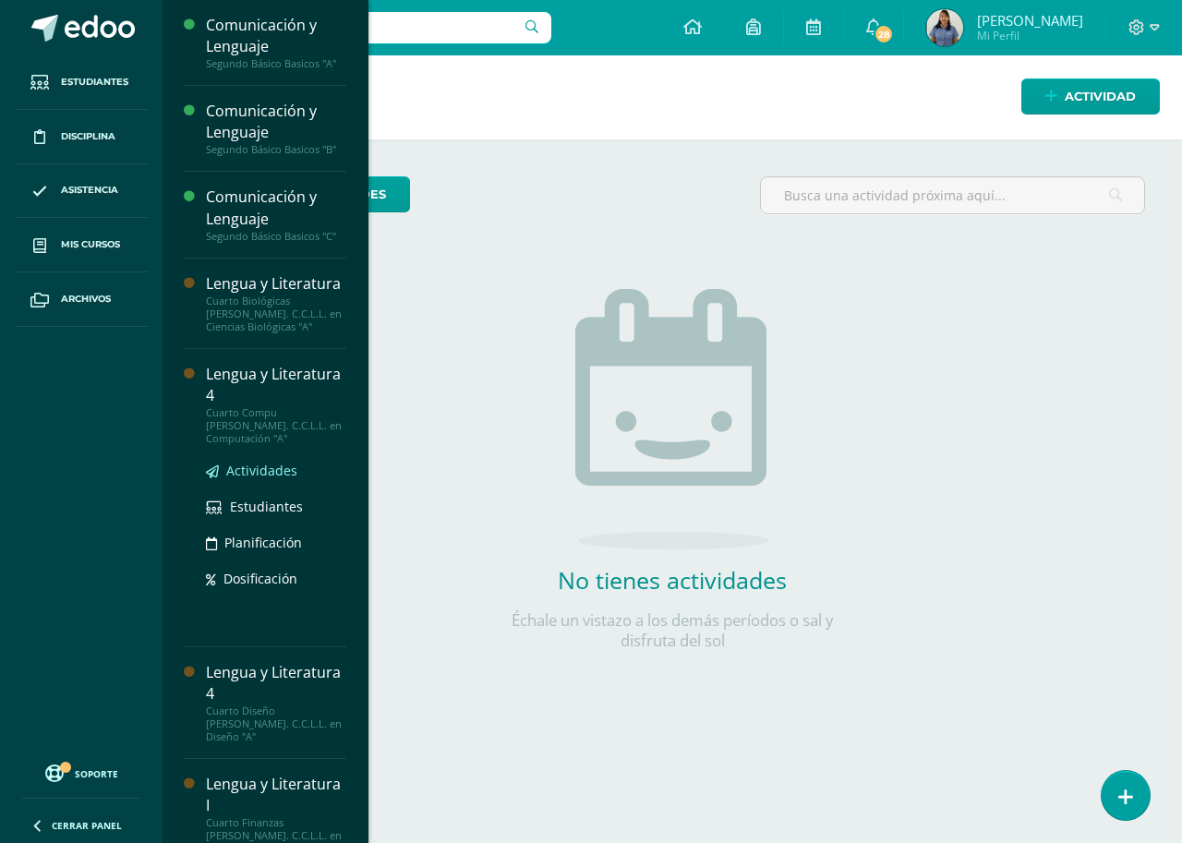  What do you see at coordinates (81, 299) in the screenshot?
I see `a: Archivos` at bounding box center [81, 299].